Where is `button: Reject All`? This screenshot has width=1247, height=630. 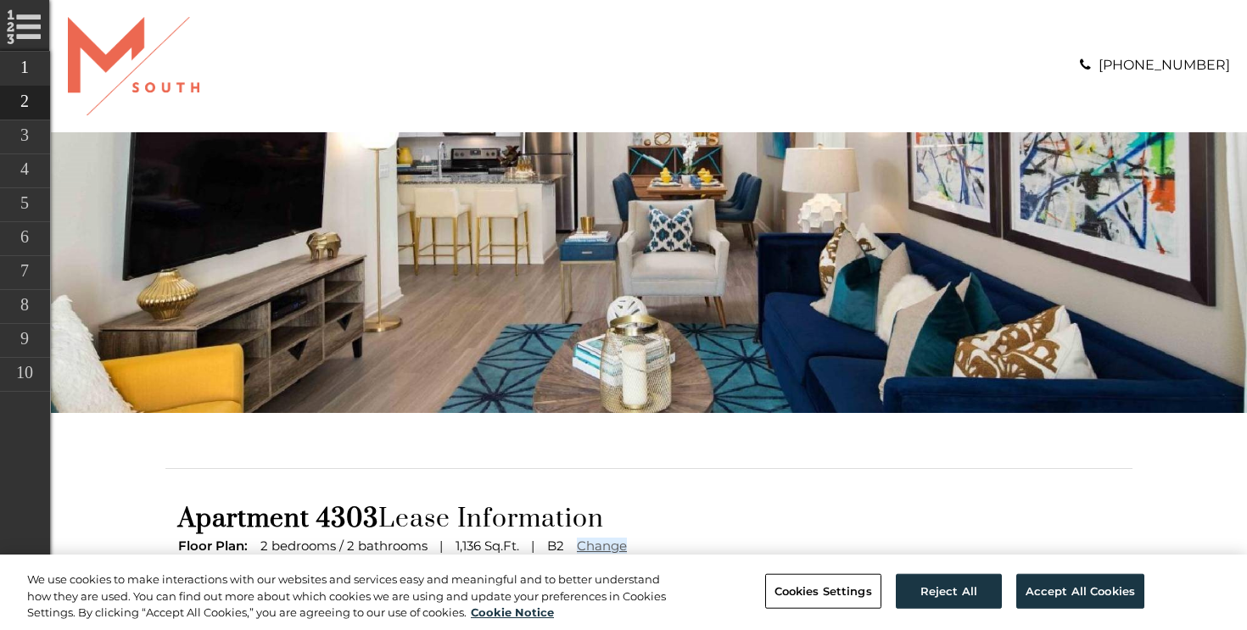 button: Reject All is located at coordinates (949, 591).